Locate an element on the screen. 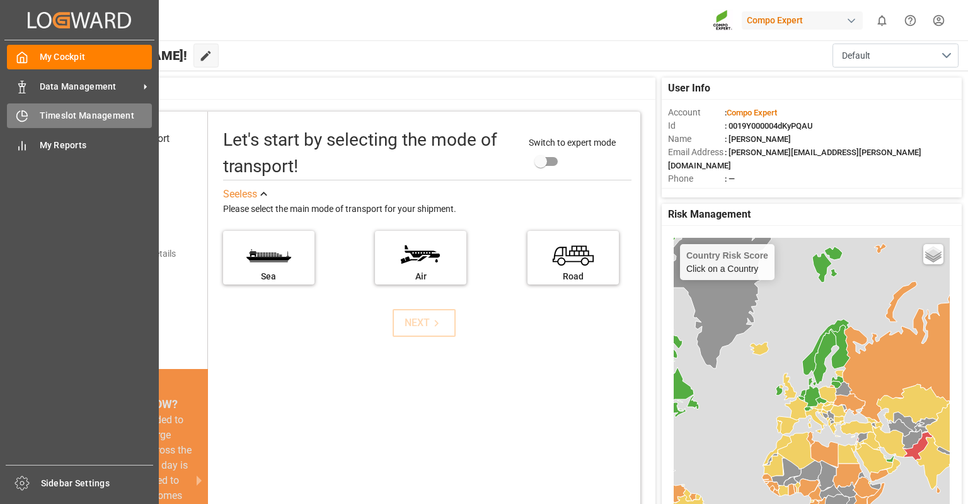  button: show 0 new notifications is located at coordinates (882, 20).